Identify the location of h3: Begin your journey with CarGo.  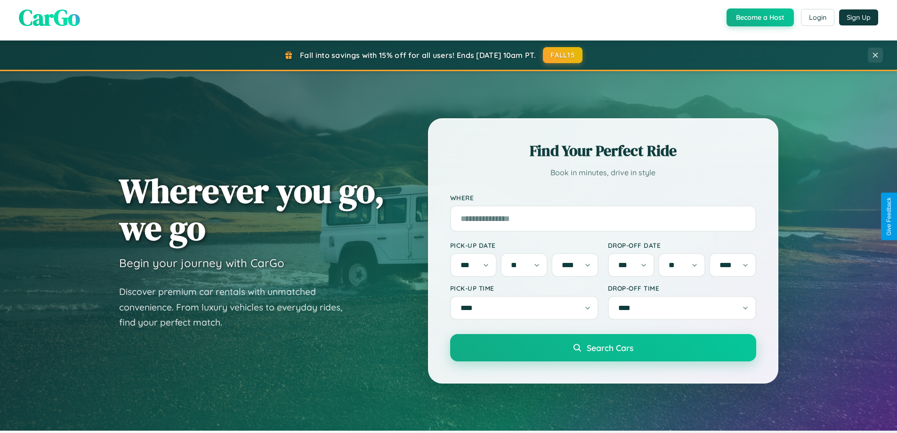
(202, 263).